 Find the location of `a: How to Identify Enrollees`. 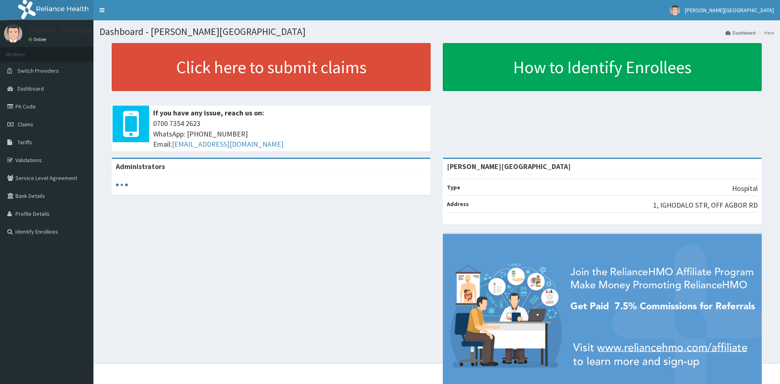

a: How to Identify Enrollees is located at coordinates (602, 67).